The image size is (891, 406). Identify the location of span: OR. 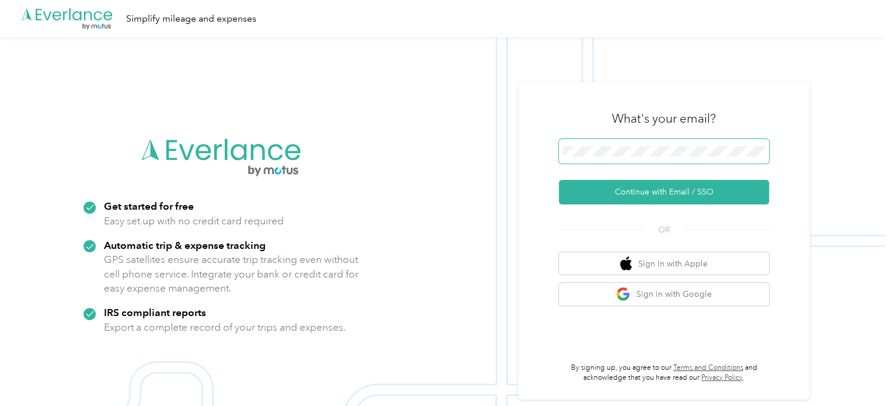
(664, 230).